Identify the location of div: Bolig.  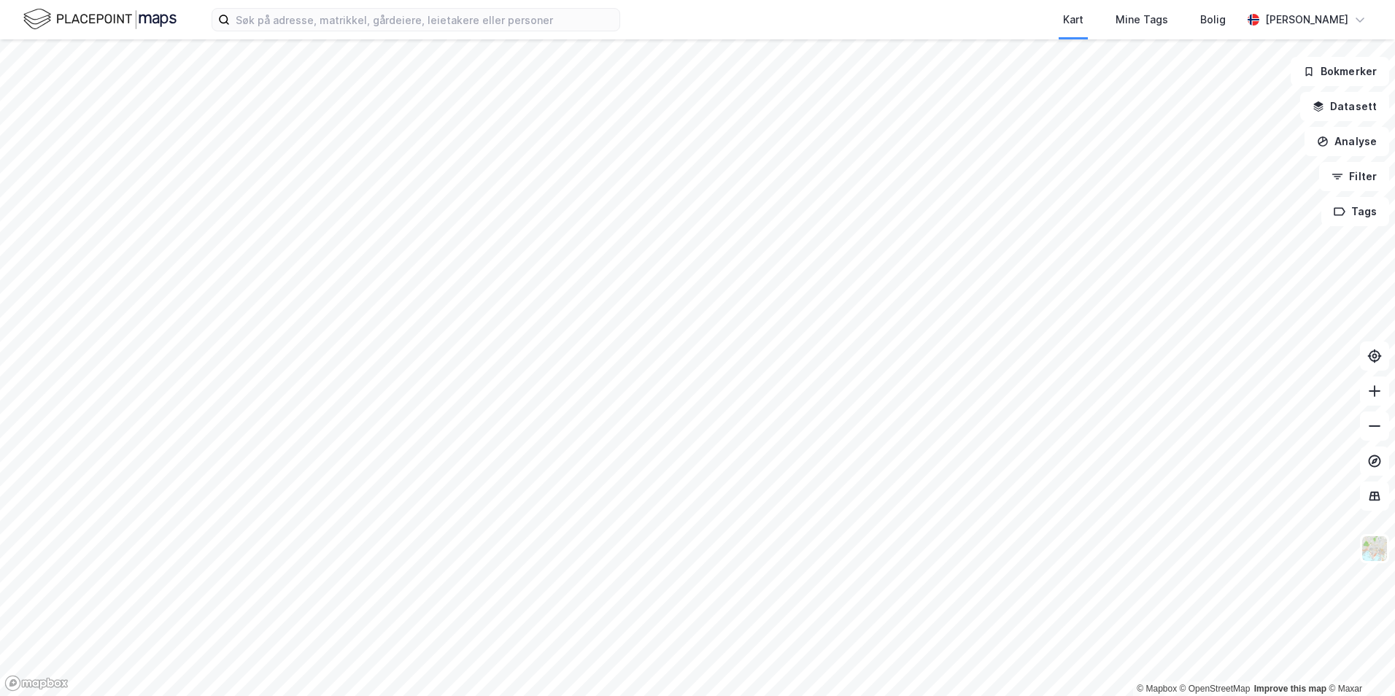
(1213, 20).